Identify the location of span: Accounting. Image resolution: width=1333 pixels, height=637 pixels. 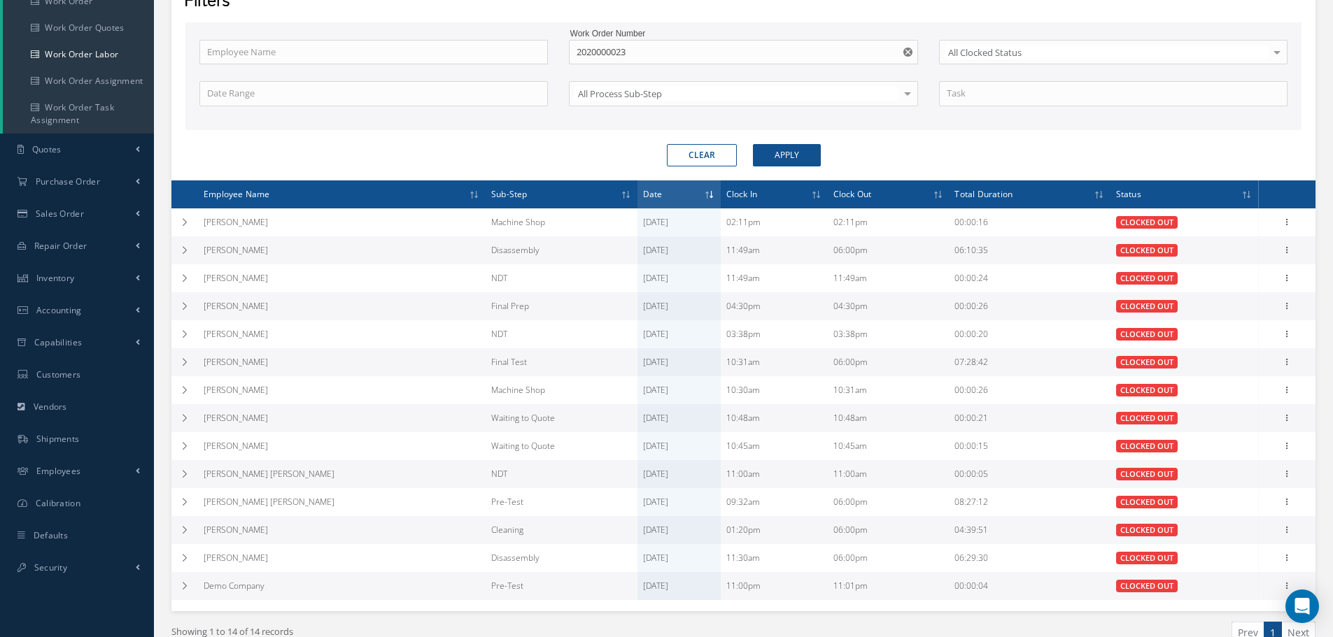
(59, 310).